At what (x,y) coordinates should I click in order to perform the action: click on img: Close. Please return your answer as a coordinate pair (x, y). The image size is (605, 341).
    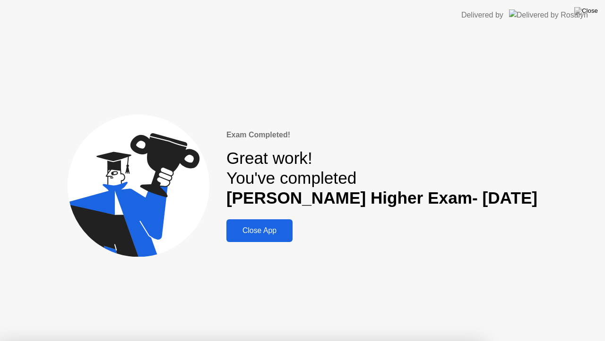
    Looking at the image, I should click on (587, 11).